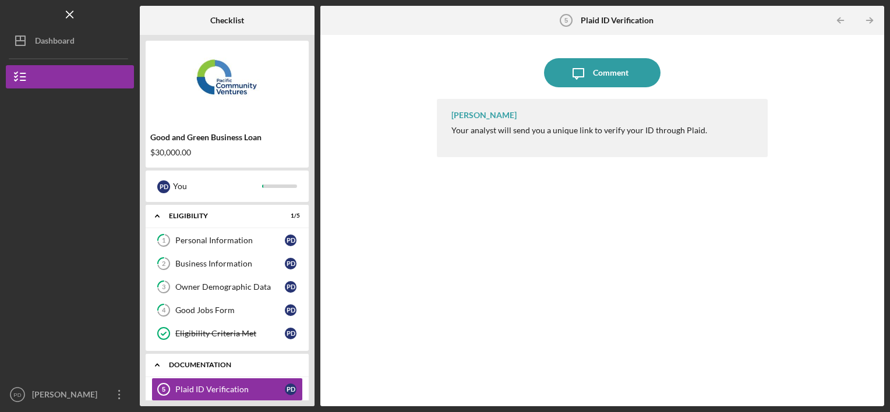 This screenshot has height=412, width=890. What do you see at coordinates (164, 310) in the screenshot?
I see `tspan: 4` at bounding box center [164, 310].